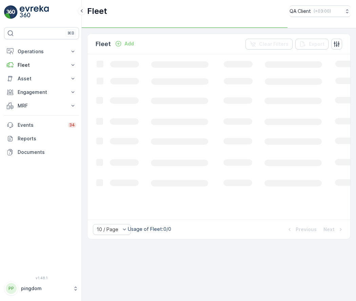 The height and width of the screenshot is (301, 356). Describe the element at coordinates (41, 125) in the screenshot. I see `p: Events` at that location.